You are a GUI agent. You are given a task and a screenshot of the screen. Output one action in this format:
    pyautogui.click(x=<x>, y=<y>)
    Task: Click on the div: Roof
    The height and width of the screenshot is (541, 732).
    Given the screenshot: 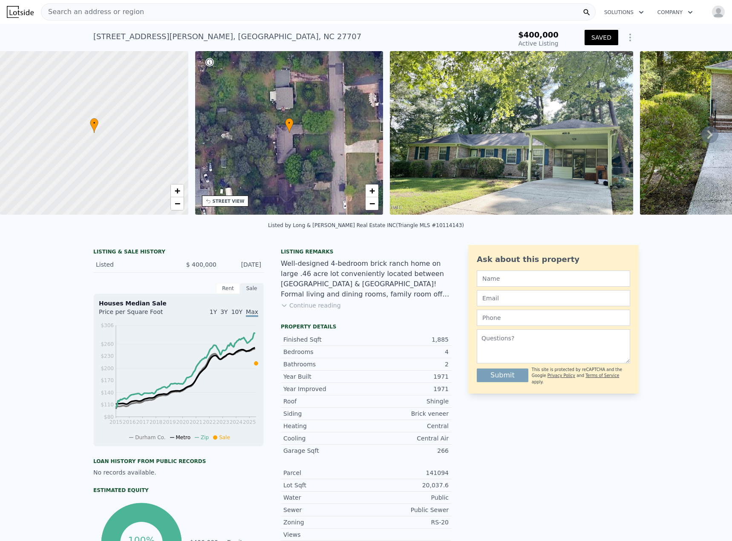 What is the action you would take?
    pyautogui.click(x=325, y=401)
    